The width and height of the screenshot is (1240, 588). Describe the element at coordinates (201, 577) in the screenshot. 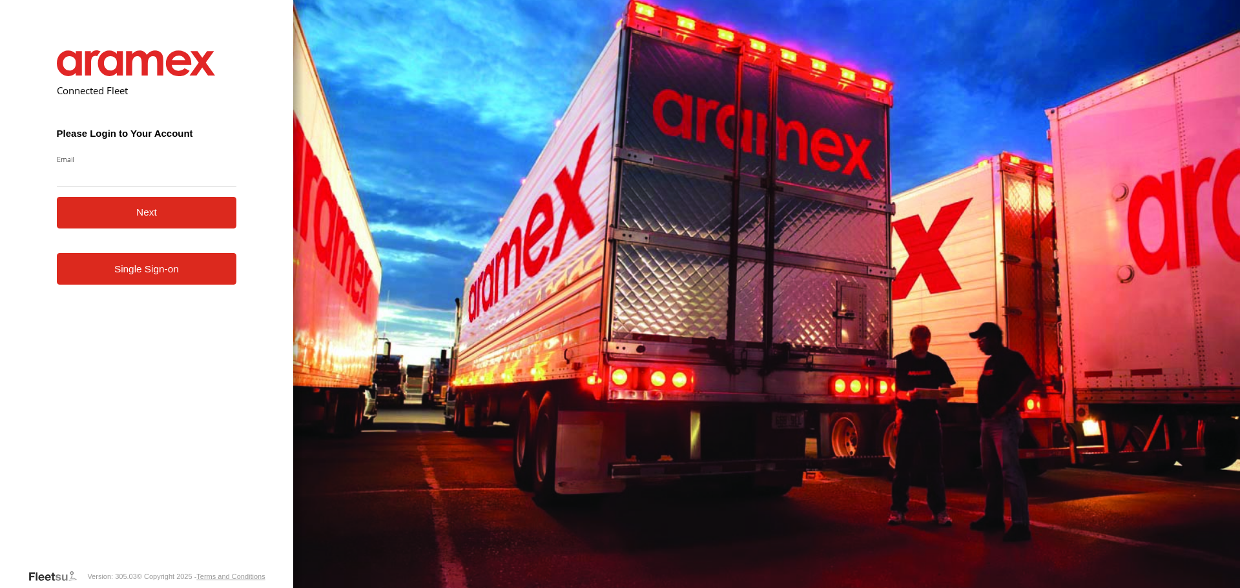

I see `div: © Copyright 2025 -` at that location.